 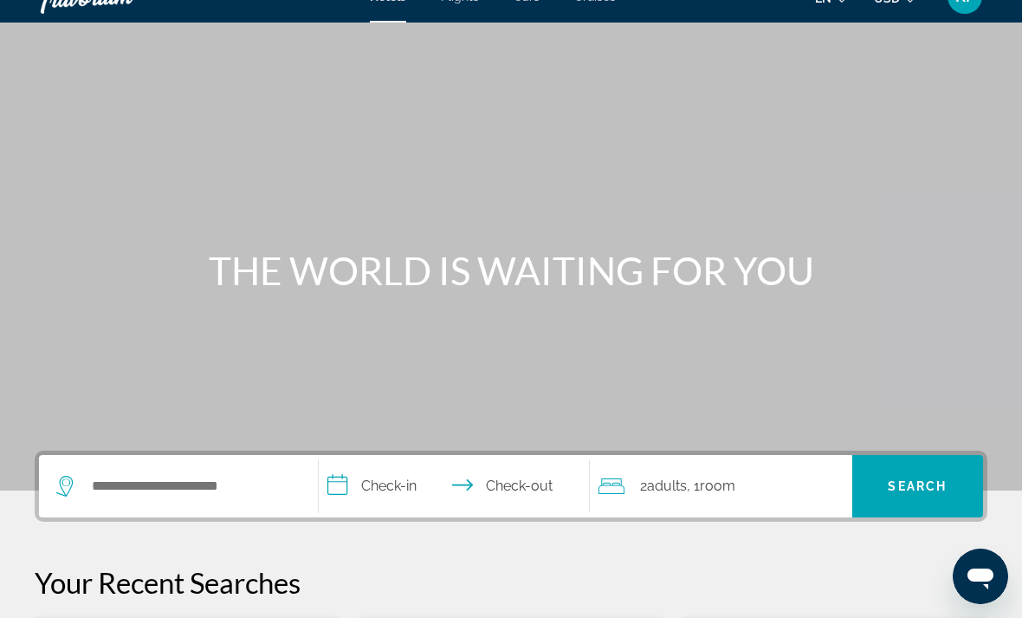 What do you see at coordinates (191, 486) in the screenshot?
I see `input: Search hotel destination` at bounding box center [191, 486].